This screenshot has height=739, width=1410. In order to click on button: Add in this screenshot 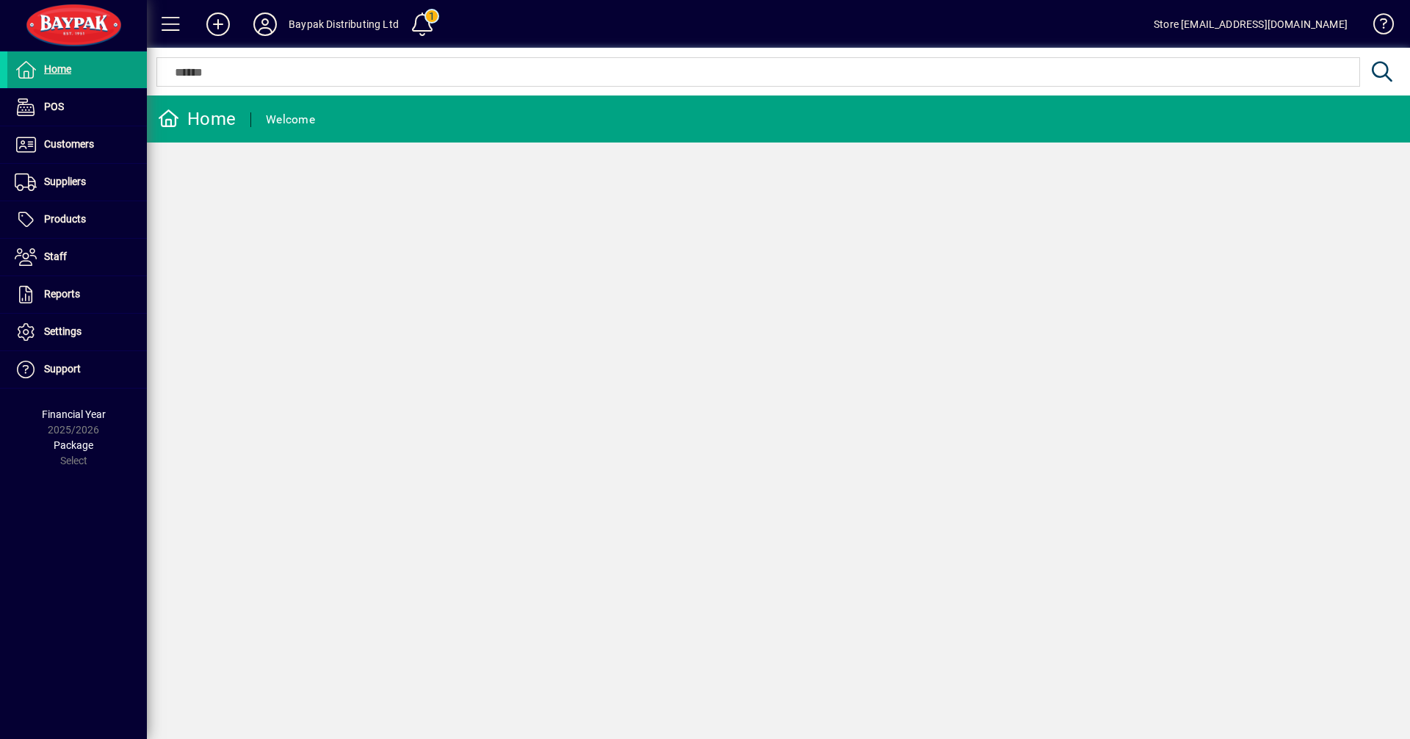, I will do `click(218, 24)`.